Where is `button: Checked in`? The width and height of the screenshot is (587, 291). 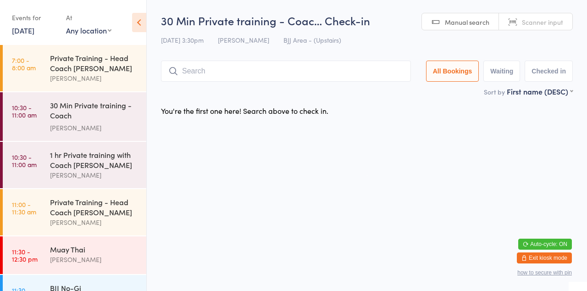 button: Checked in is located at coordinates (549, 71).